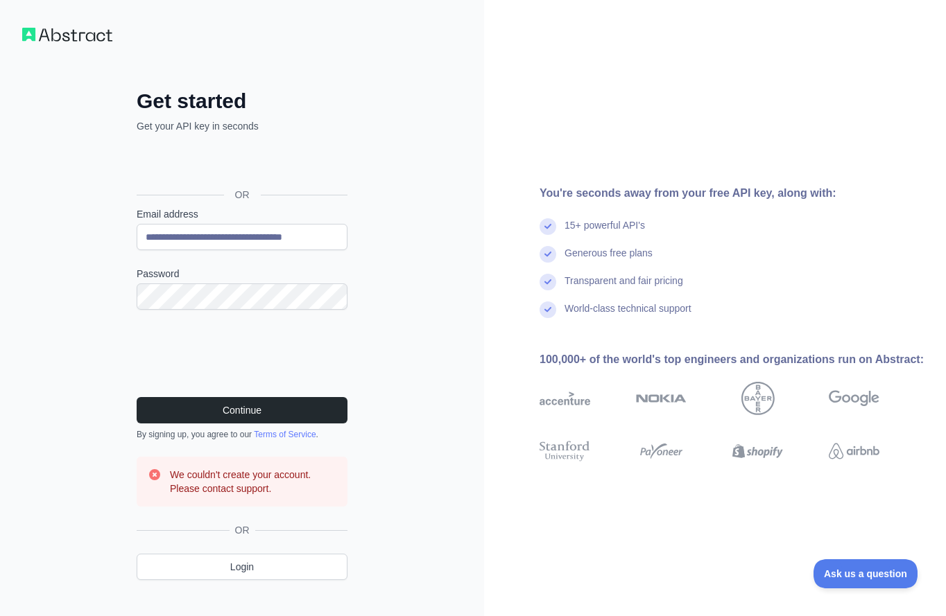  Describe the element at coordinates (242, 411) in the screenshot. I see `button: Continue` at that location.